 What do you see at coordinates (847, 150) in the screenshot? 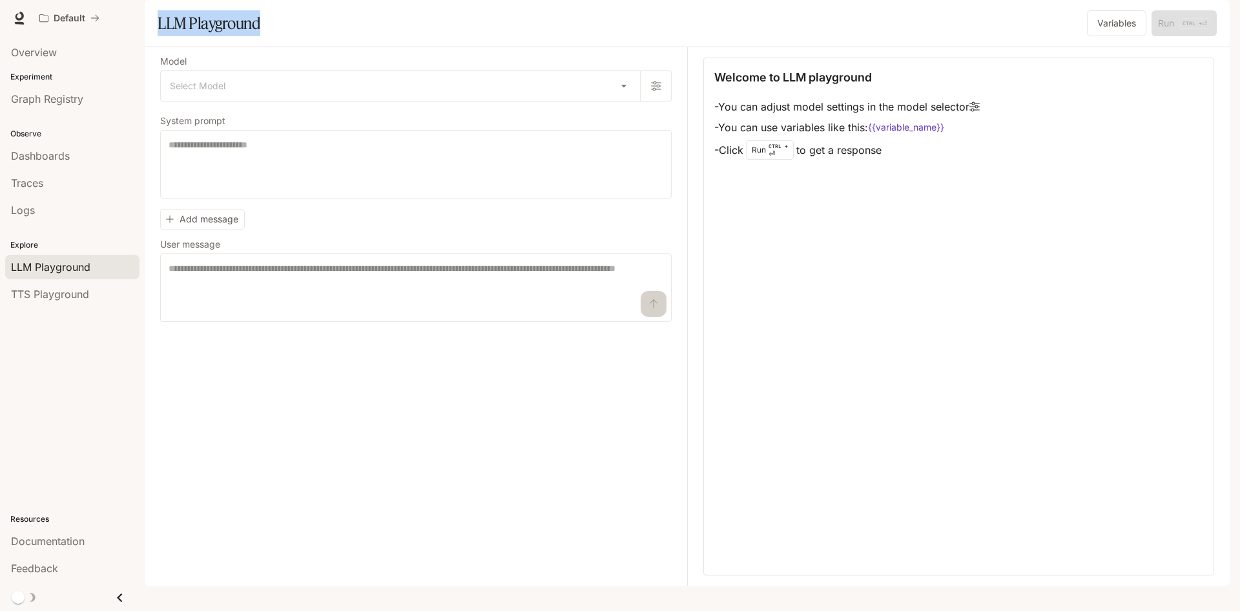
I see `li: - Click to get a response` at bounding box center [847, 150].